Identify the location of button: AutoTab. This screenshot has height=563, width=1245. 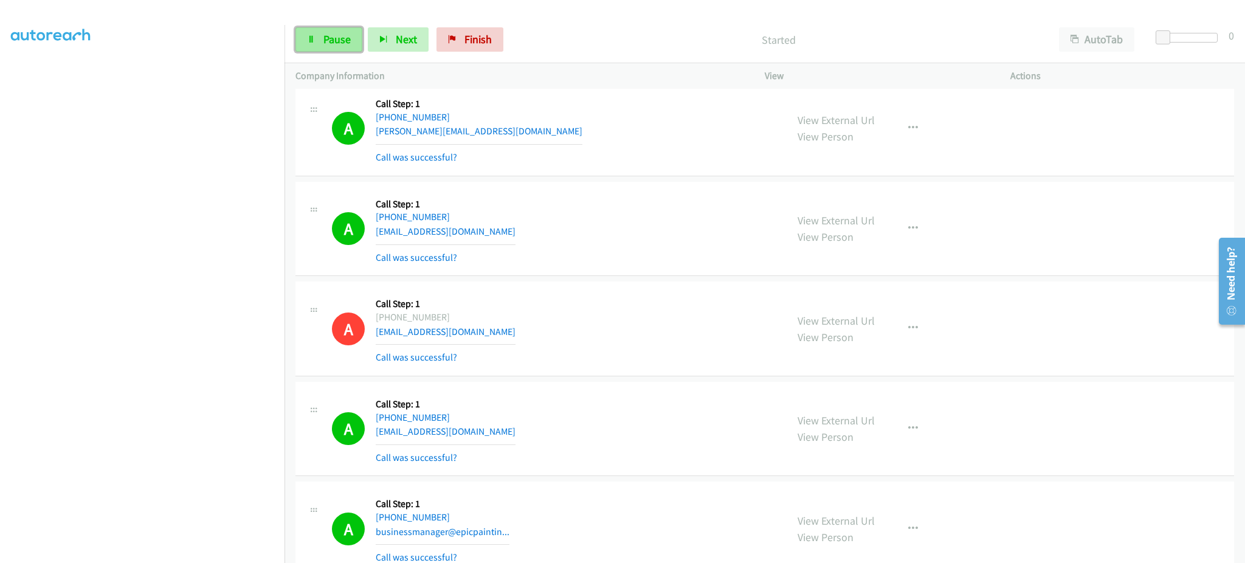
(1097, 40).